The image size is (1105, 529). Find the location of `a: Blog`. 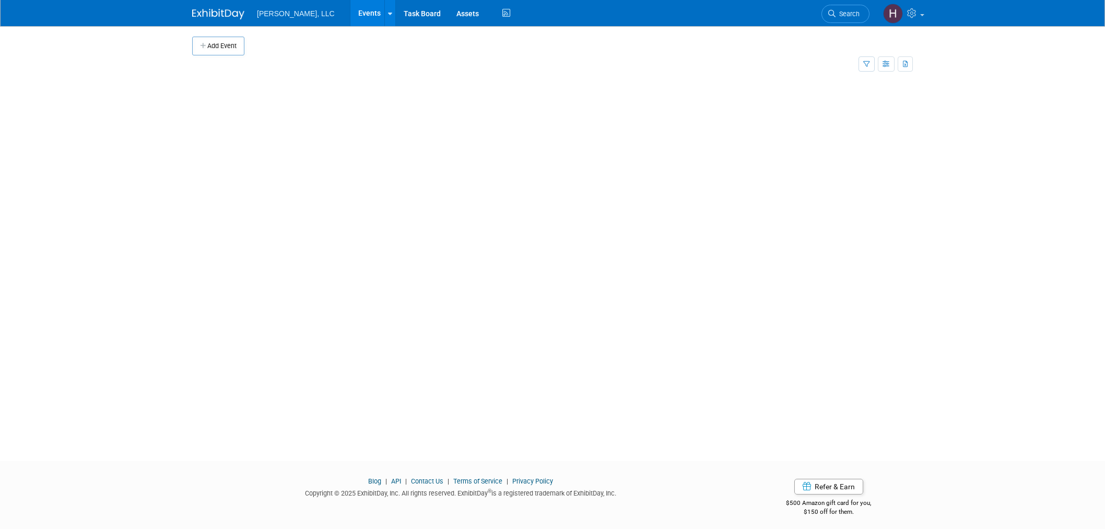

a: Blog is located at coordinates (375, 481).